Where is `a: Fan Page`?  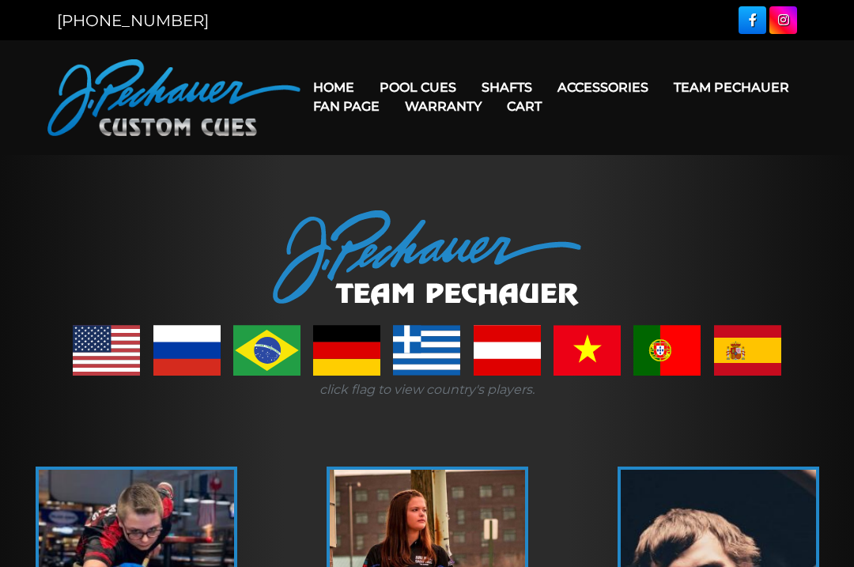
a: Fan Page is located at coordinates (346, 106).